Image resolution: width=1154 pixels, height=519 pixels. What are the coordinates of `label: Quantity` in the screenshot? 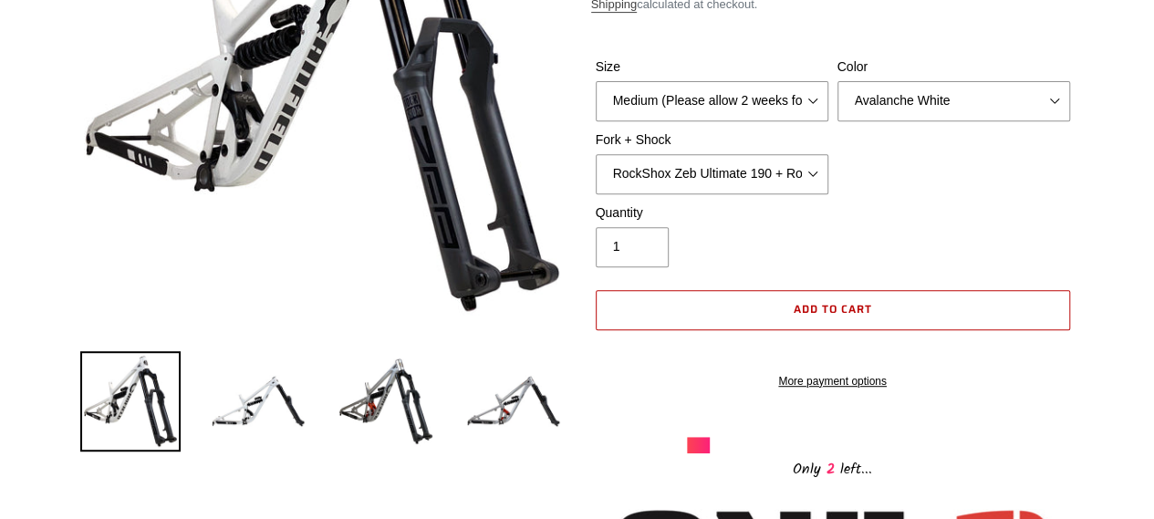 It's located at (711, 213).